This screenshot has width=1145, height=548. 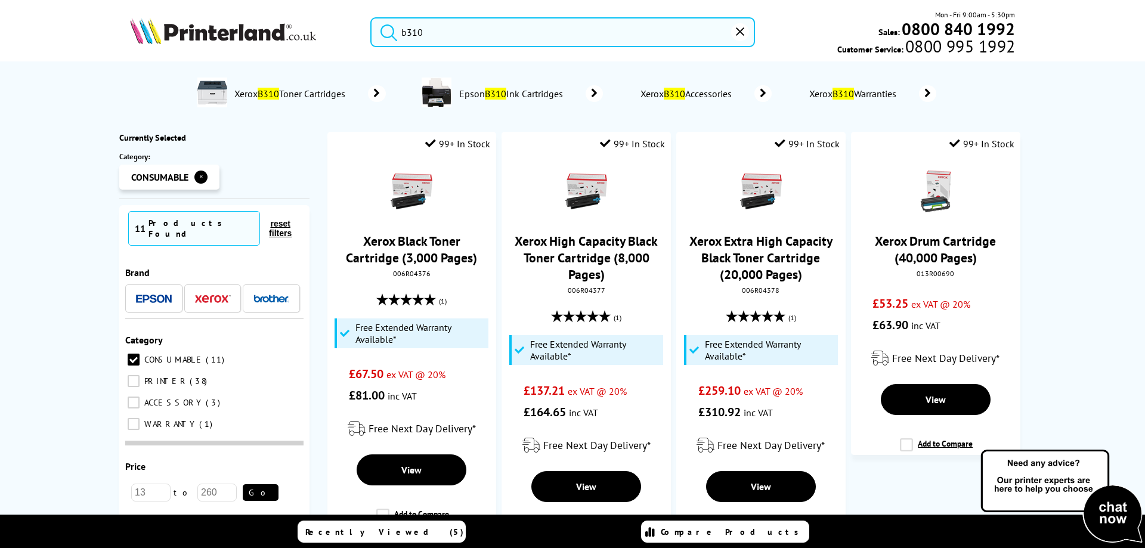 I want to click on span: Customer Service:, so click(x=926, y=48).